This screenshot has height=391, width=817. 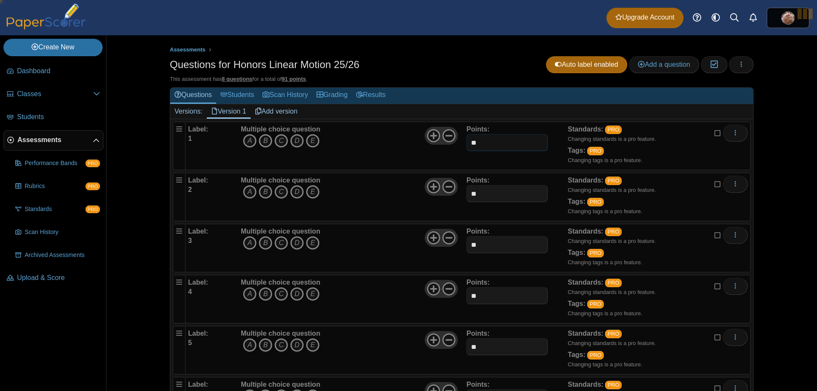 I want to click on img: PaperScorer, so click(x=46, y=16).